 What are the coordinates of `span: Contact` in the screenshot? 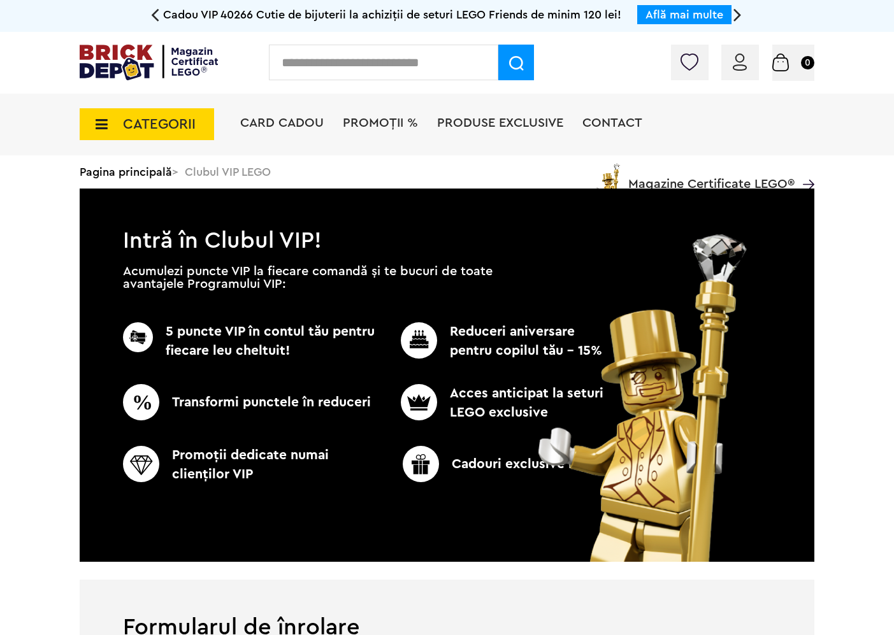 It's located at (612, 123).